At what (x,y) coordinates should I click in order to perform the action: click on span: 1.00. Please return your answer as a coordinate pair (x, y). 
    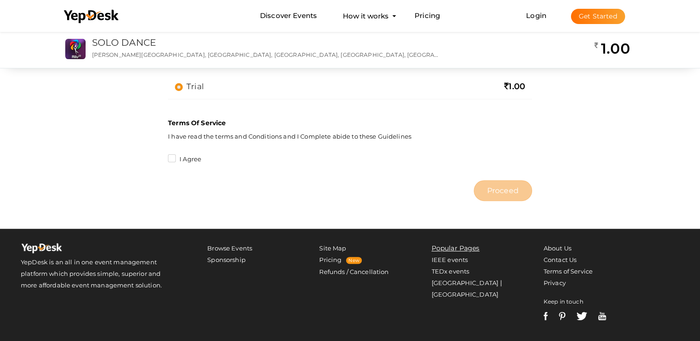
    Looking at the image, I should click on (514, 86).